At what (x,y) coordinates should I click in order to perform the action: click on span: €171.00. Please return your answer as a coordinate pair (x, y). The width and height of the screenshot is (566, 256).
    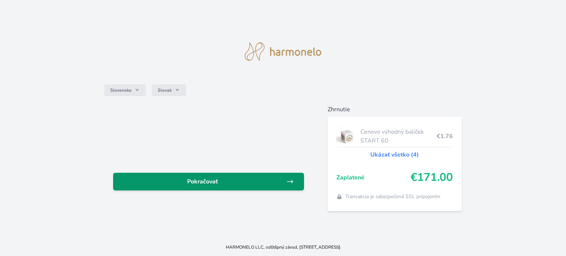
    Looking at the image, I should click on (431, 177).